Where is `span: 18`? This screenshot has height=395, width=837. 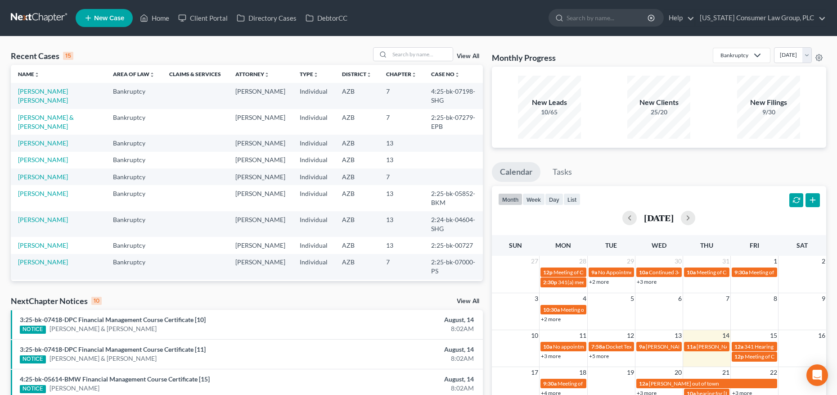
span: 18 is located at coordinates (583, 372).